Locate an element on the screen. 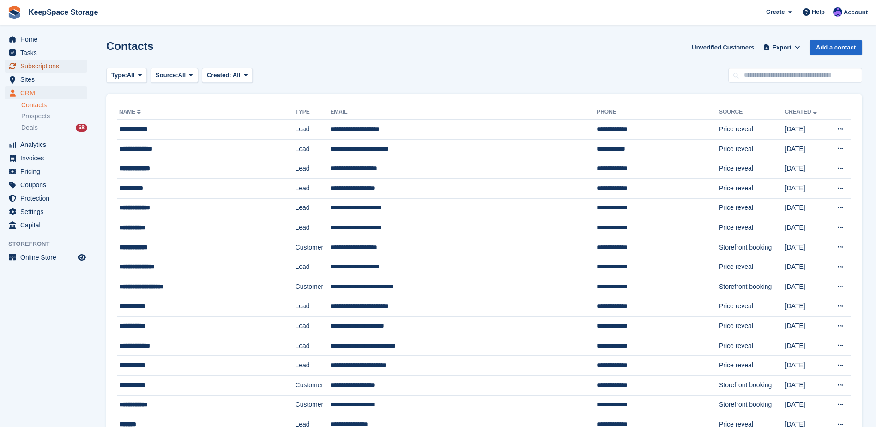  th: Type is located at coordinates (313, 112).